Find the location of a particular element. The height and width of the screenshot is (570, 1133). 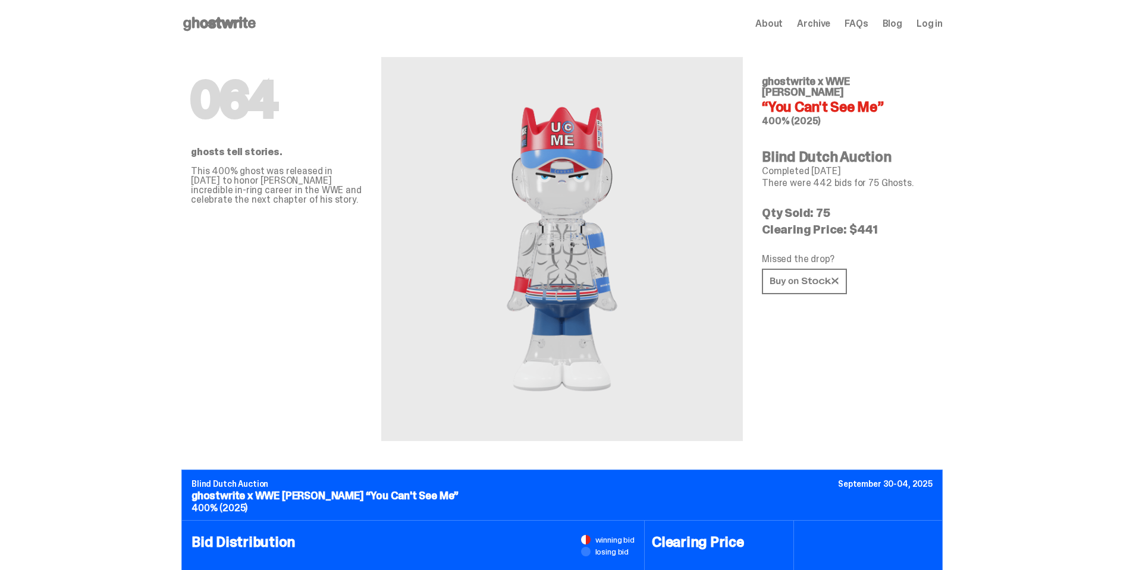

a: Blog is located at coordinates (892, 24).